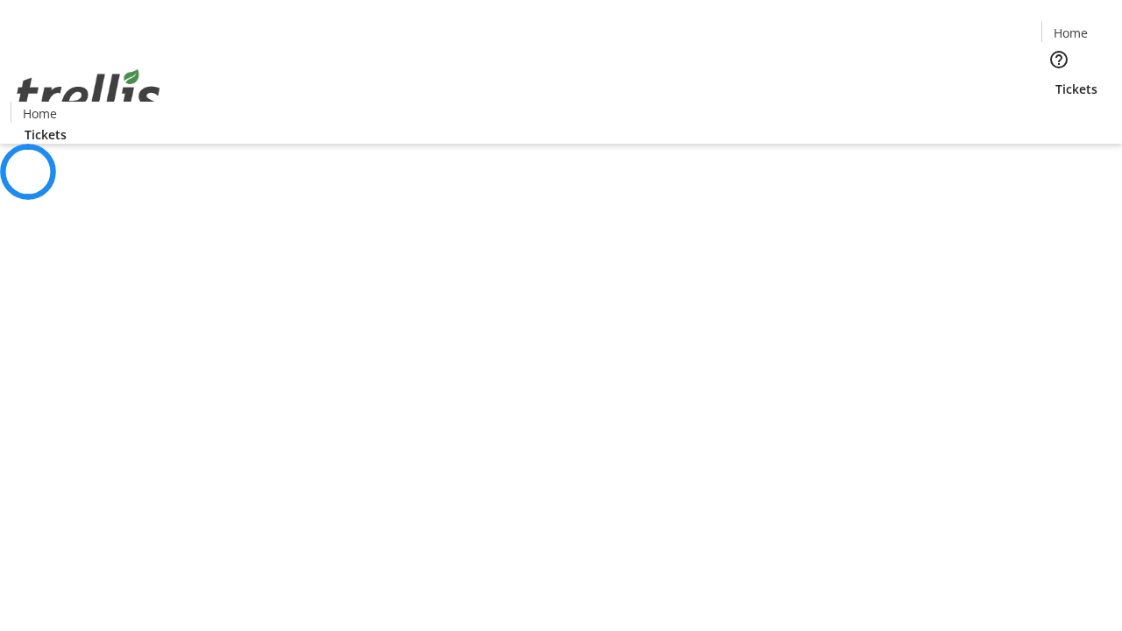 The height and width of the screenshot is (631, 1122). Describe the element at coordinates (1058, 60) in the screenshot. I see `button: Help` at that location.